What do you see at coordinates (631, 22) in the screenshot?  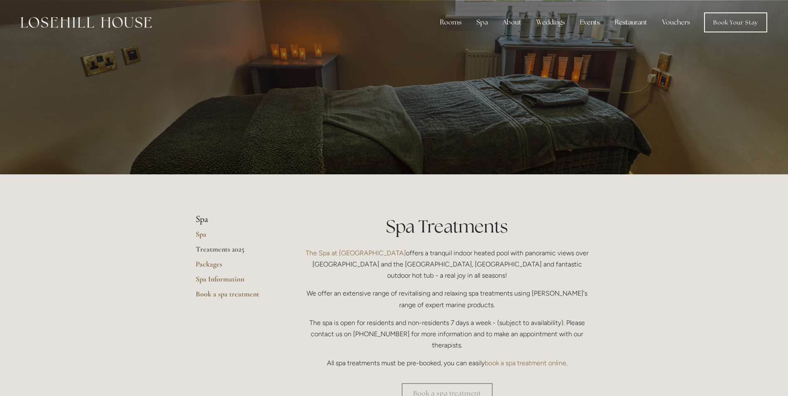 I see `div: Restaurant` at bounding box center [631, 22].